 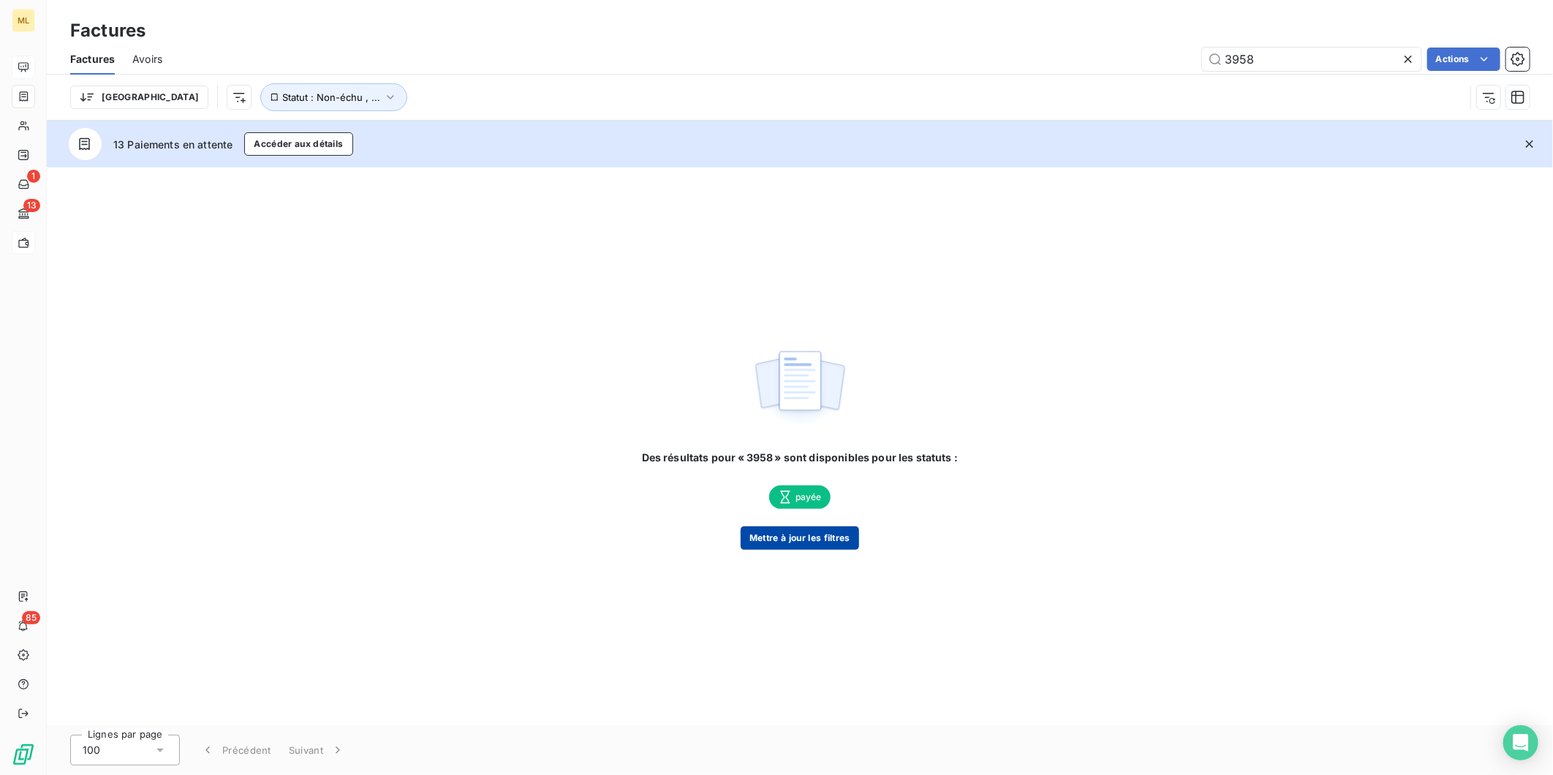 What do you see at coordinates (31, 618) in the screenshot?
I see `span: 85` at bounding box center [31, 618].